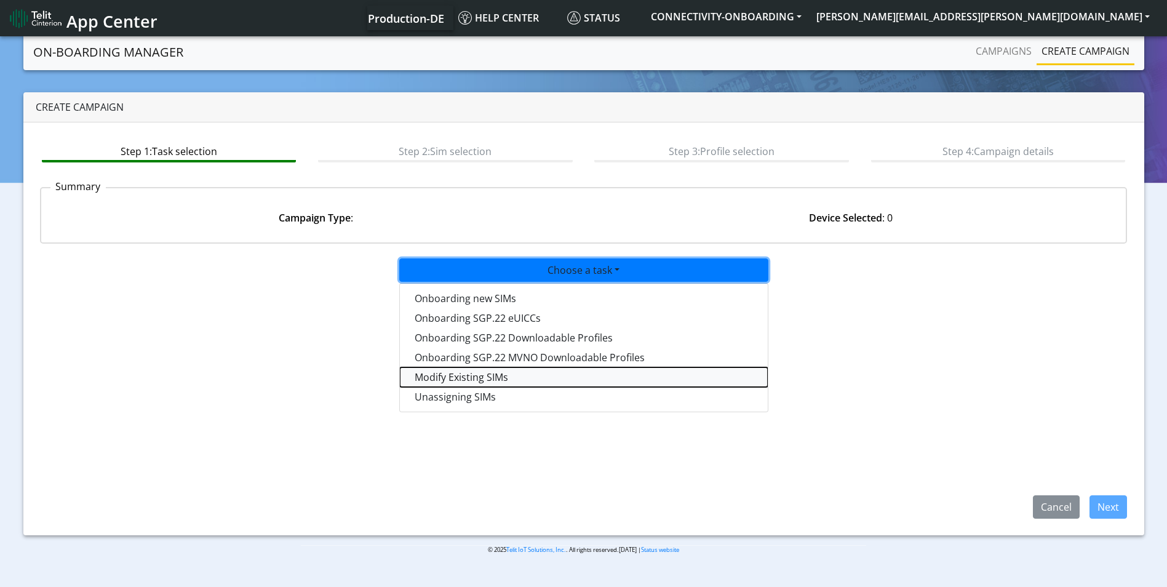 The height and width of the screenshot is (587, 1167). I want to click on img: knowledge.svg, so click(465, 18).